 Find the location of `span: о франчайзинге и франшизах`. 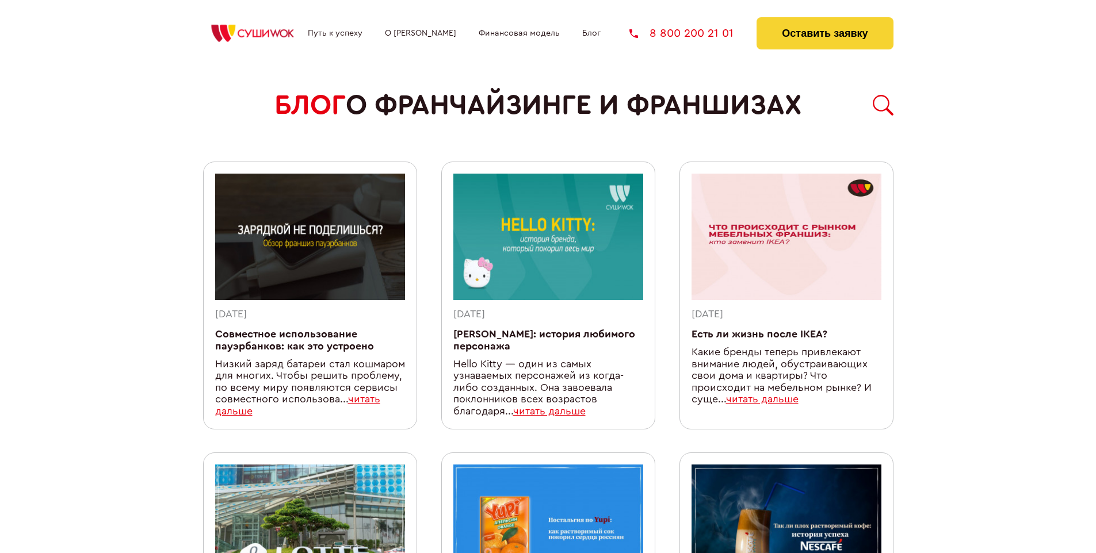

span: о франчайзинге и франшизах is located at coordinates (574, 105).